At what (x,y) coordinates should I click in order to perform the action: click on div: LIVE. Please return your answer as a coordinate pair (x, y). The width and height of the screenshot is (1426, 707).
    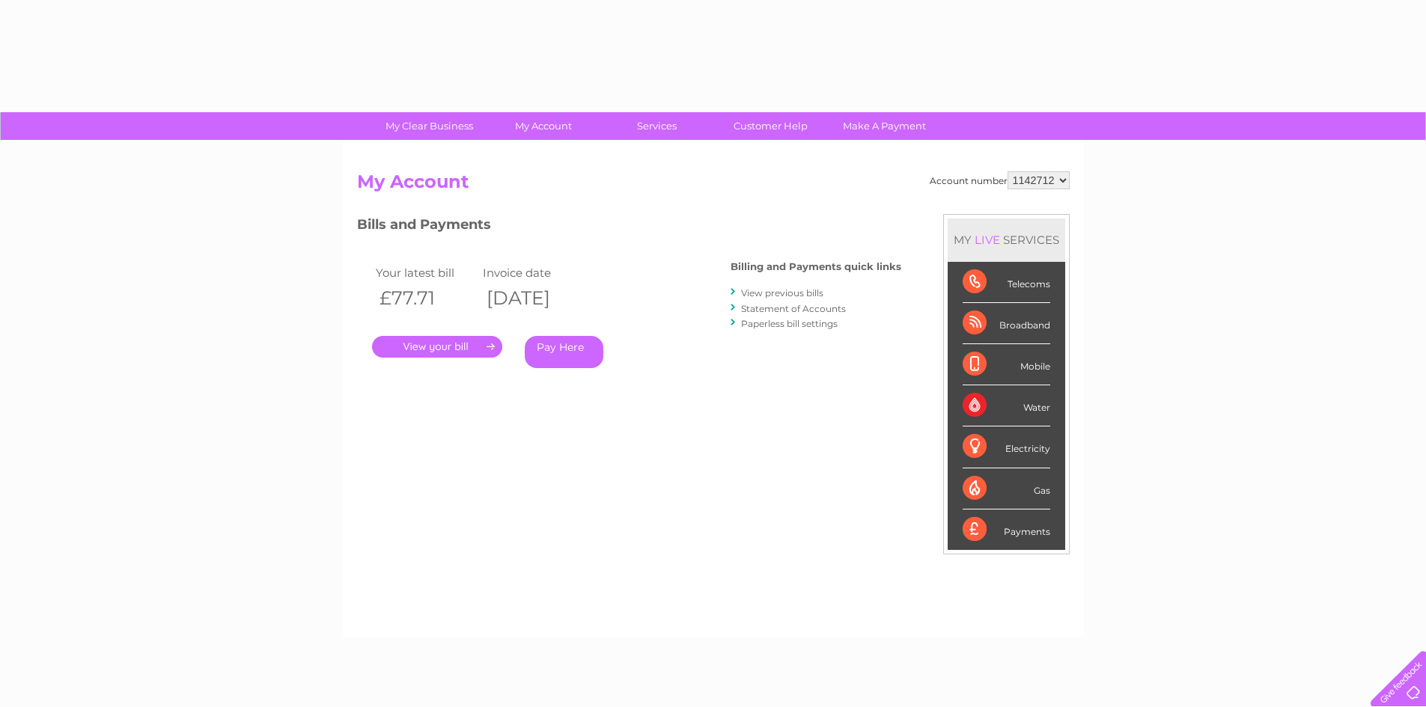
    Looking at the image, I should click on (987, 239).